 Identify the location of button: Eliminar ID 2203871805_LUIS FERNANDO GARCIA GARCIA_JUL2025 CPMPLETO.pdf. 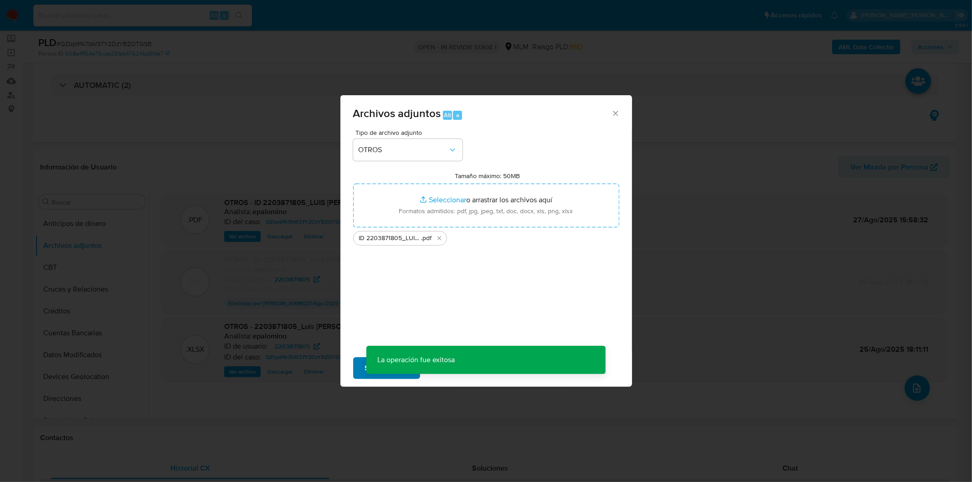
(439, 238).